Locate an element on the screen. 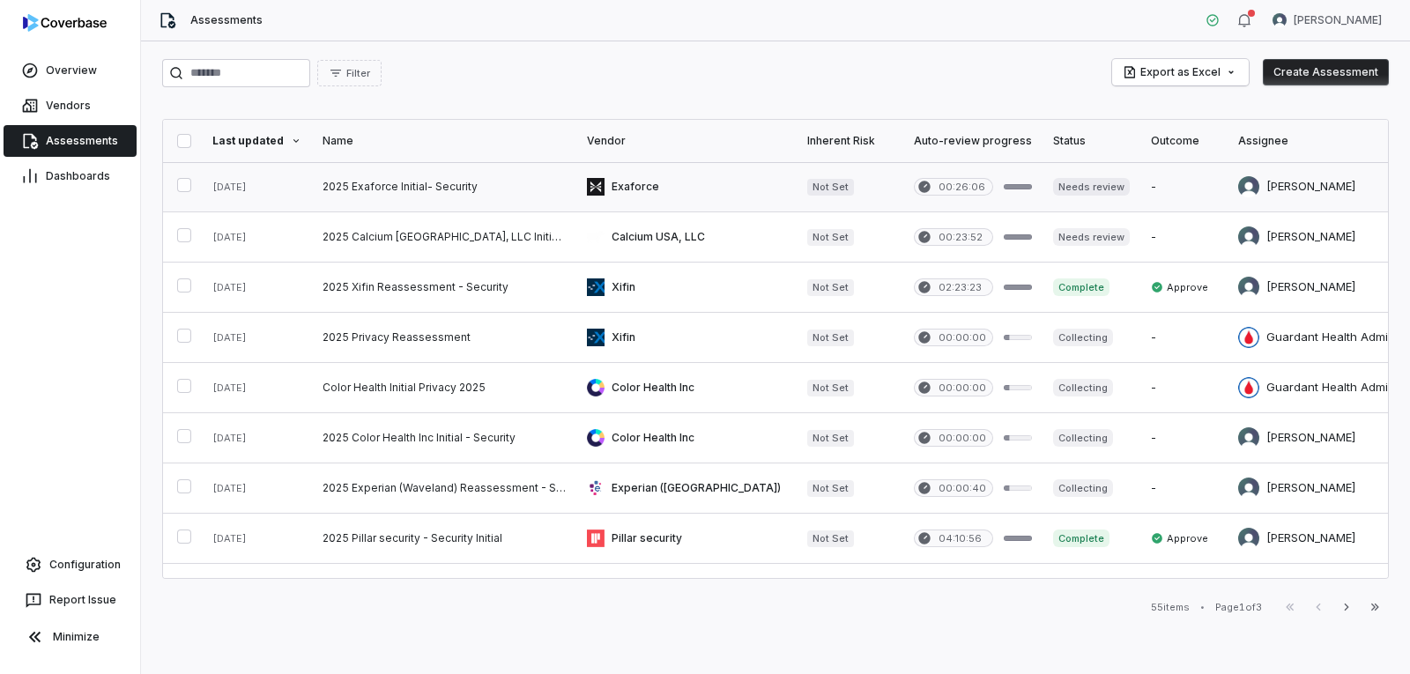 The width and height of the screenshot is (1410, 674). span: Minimize is located at coordinates (76, 637).